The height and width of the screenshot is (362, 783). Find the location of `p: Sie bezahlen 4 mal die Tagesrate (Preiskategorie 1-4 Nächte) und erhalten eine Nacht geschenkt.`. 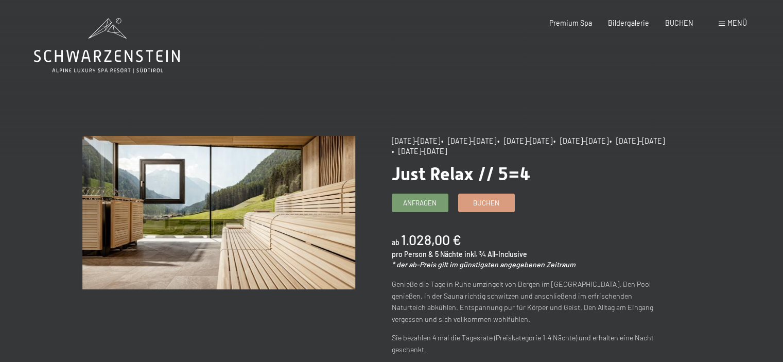

p: Sie bezahlen 4 mal die Tagesrate (Preiskategorie 1-4 Nächte) und erhalten eine Nacht geschenkt. is located at coordinates (528, 343).